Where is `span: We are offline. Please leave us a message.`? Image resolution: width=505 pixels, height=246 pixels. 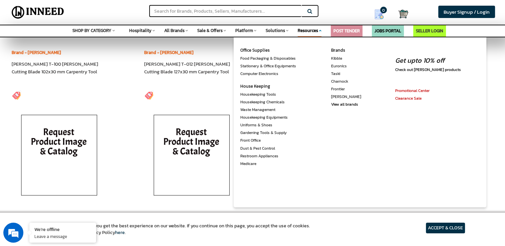
span: We are offline. Please leave us a message. is located at coordinates (65, 112).